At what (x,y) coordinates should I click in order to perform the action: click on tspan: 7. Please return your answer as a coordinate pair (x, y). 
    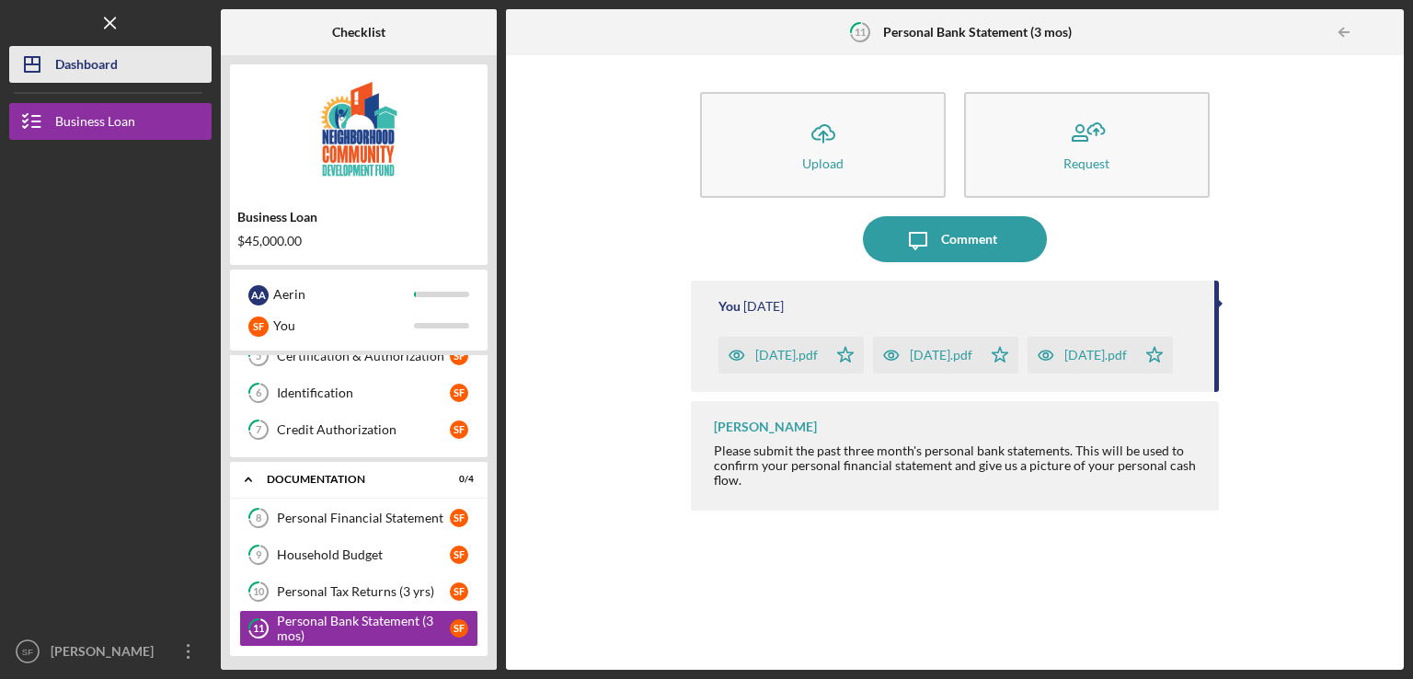
    Looking at the image, I should click on (259, 430).